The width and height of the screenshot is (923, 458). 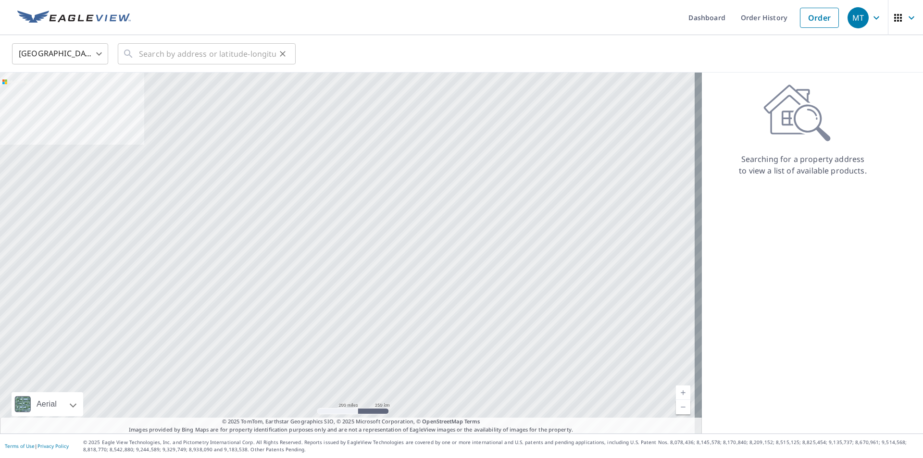 I want to click on a: Privacy Policy, so click(x=53, y=446).